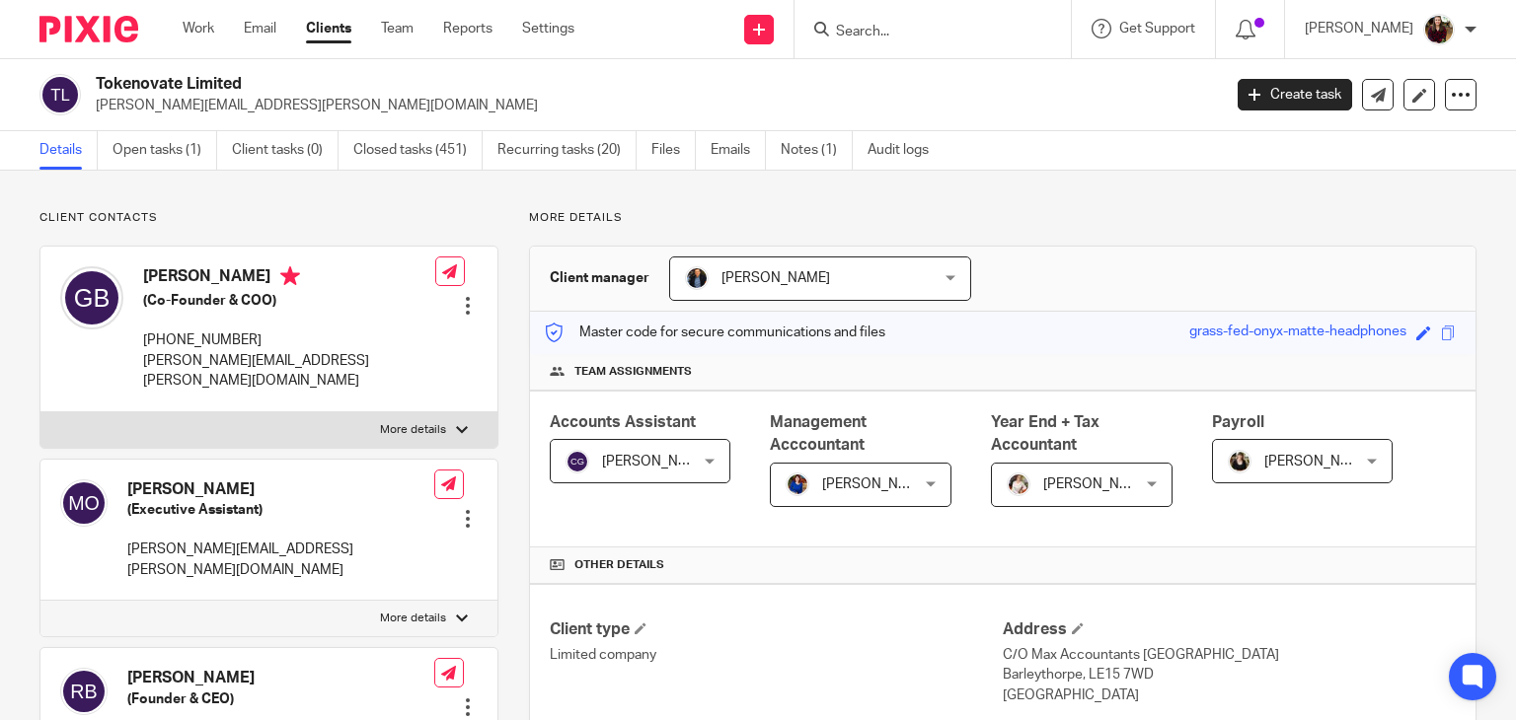 This screenshot has height=720, width=1516. I want to click on p: Client contacts, so click(268, 218).